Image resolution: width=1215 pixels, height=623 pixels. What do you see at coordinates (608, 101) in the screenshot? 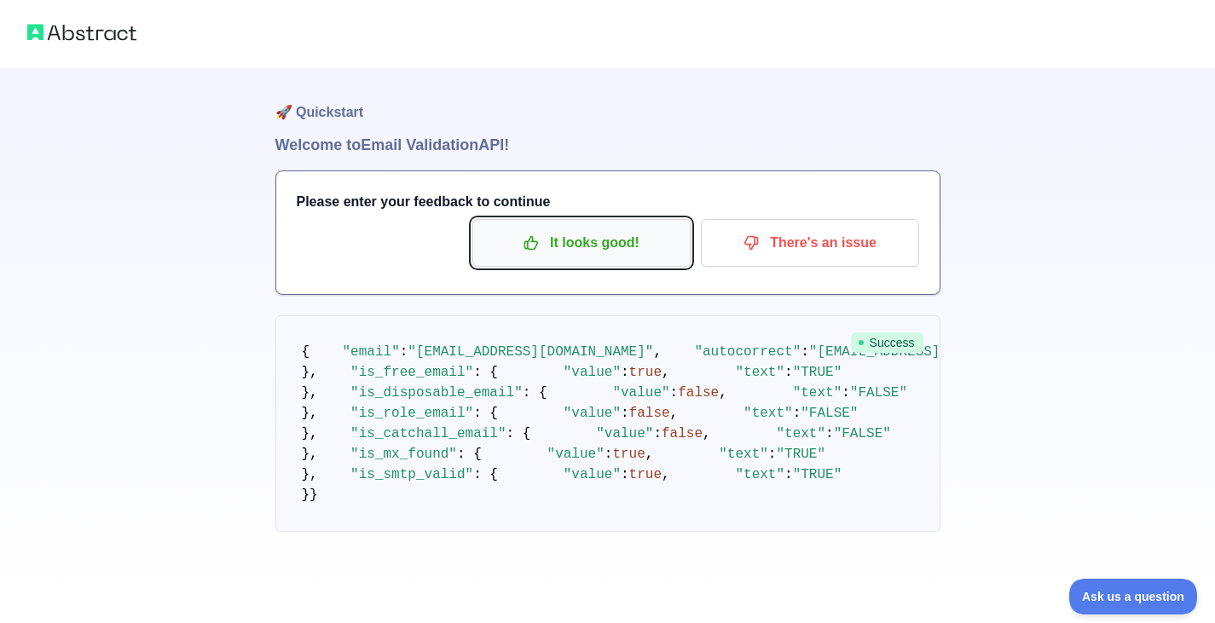
I see `h1: 🚀 Quickstart` at bounding box center [608, 101].